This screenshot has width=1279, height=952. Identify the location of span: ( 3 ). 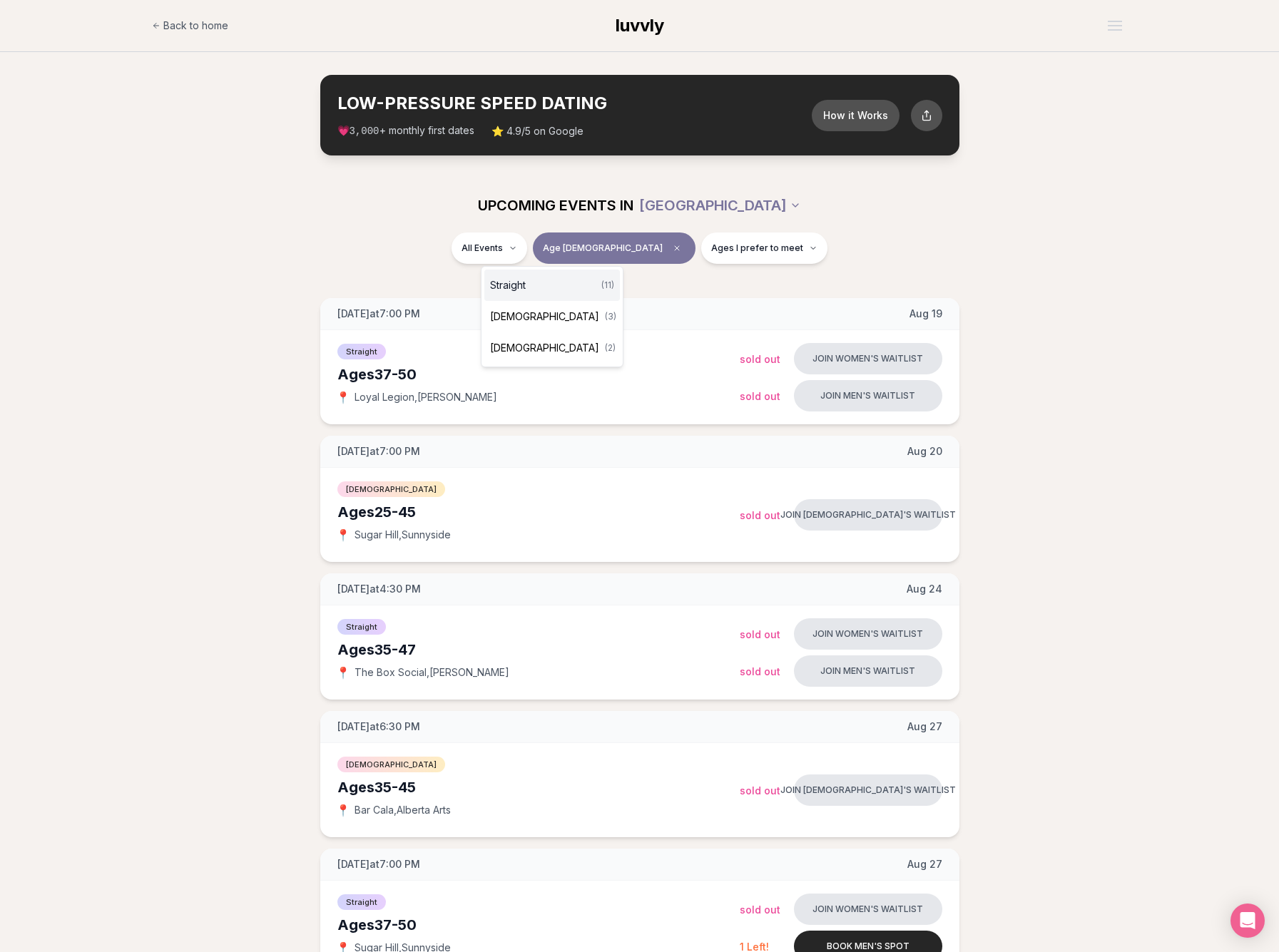
(611, 317).